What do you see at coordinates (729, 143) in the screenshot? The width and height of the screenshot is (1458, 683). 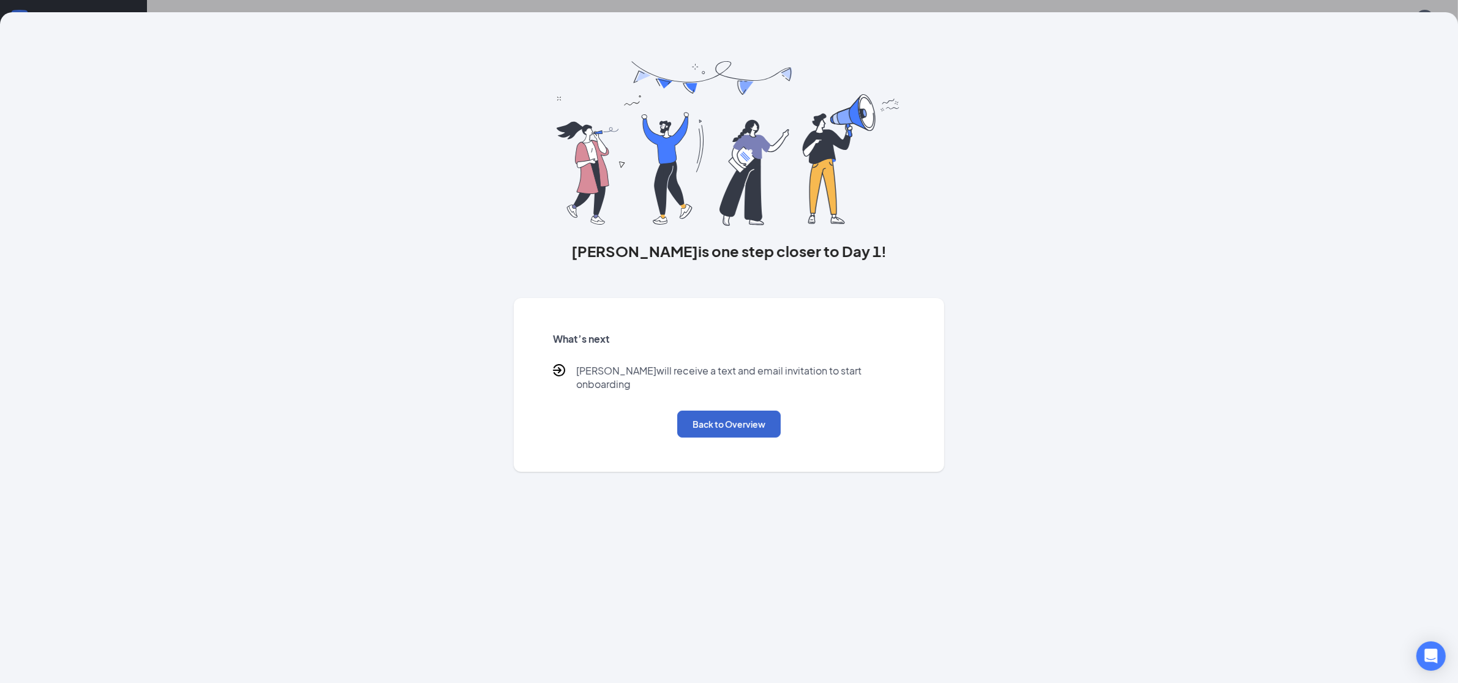 I see `img: you are all set` at bounding box center [729, 143].